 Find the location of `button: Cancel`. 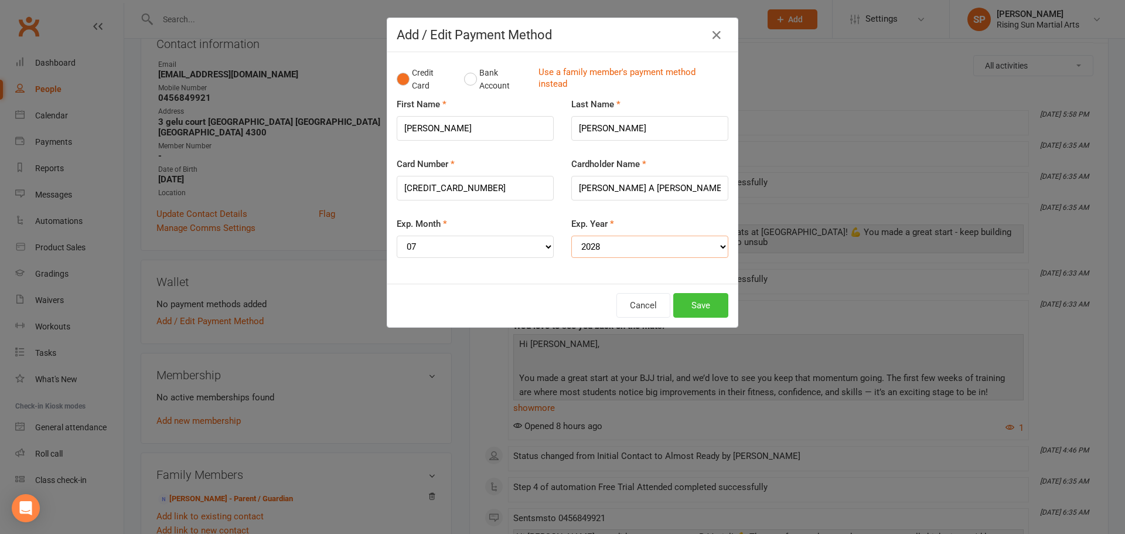

button: Cancel is located at coordinates (643, 305).